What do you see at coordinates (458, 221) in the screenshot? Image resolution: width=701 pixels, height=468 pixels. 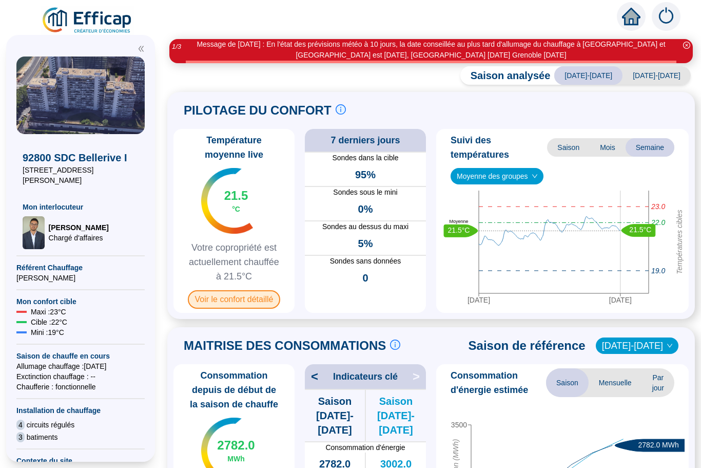 I see `text: Moyenne` at bounding box center [458, 221].